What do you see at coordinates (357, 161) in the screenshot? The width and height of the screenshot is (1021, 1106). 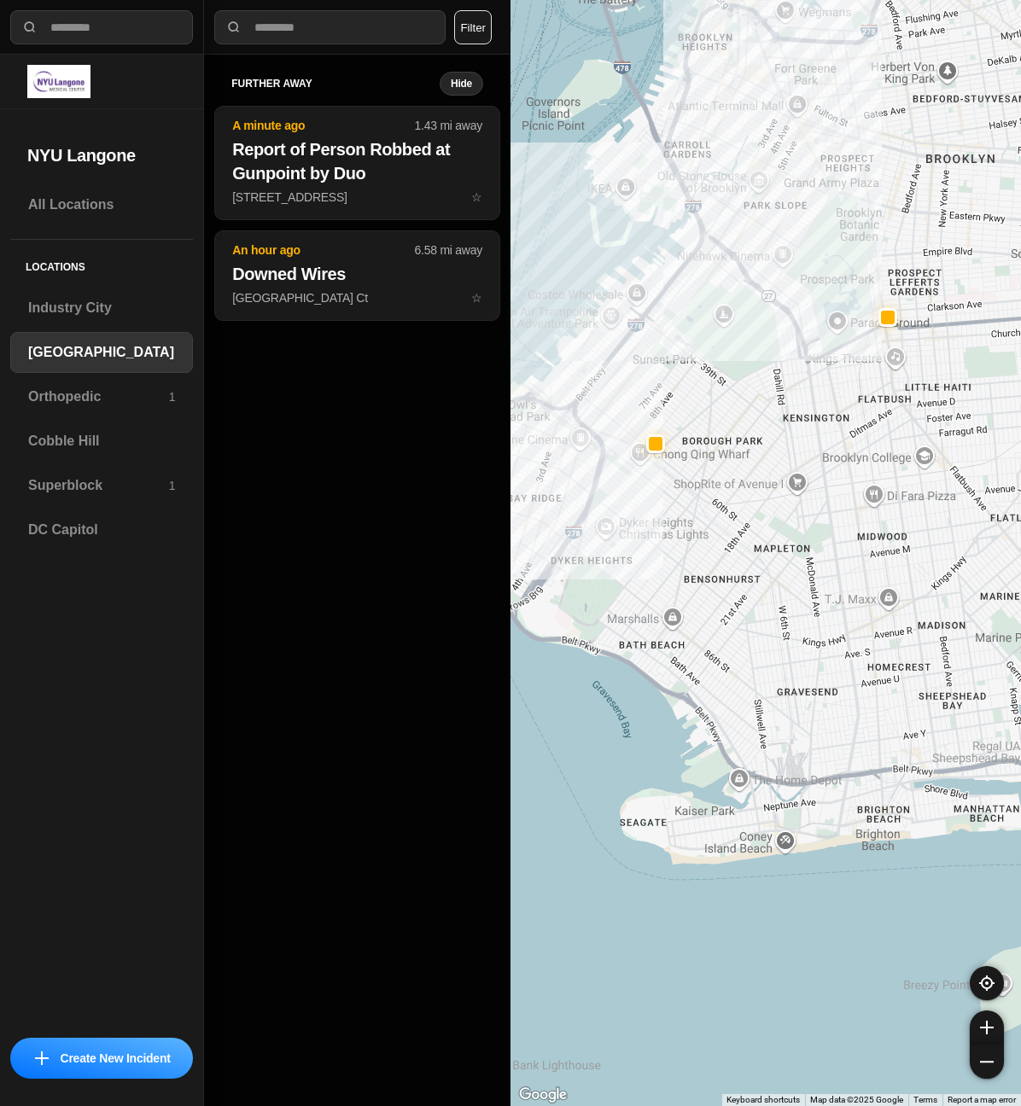 I see `h2: Report of Person Robbed at Gunpoint by Duo` at bounding box center [357, 161].